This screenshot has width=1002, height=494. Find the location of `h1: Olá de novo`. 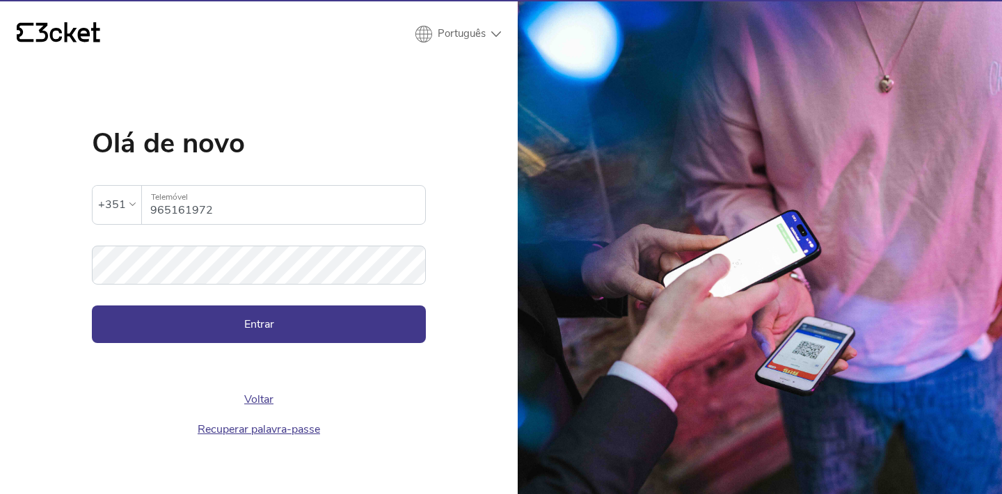

h1: Olá de novo is located at coordinates (259, 143).